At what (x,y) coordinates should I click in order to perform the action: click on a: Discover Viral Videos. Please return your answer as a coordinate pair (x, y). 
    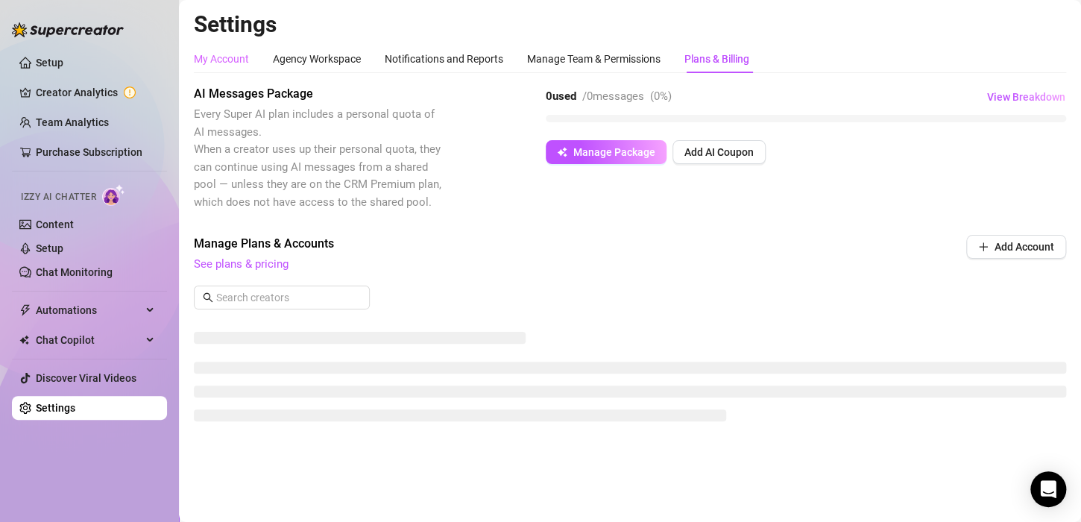
    Looking at the image, I should click on (86, 378).